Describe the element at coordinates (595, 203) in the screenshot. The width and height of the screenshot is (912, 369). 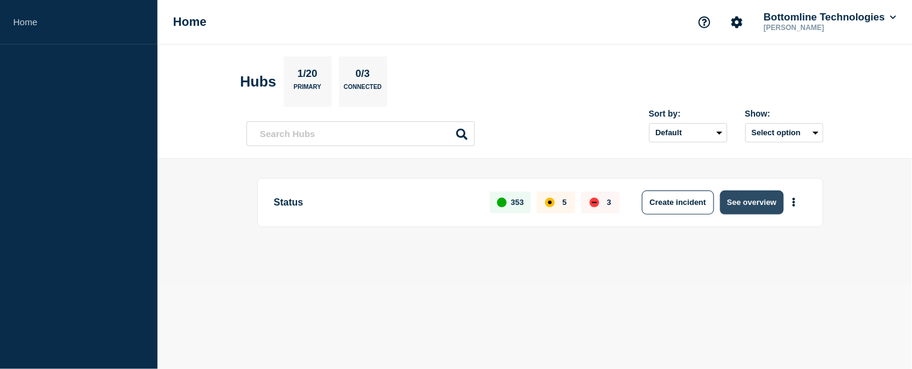
I see `div: down` at that location.